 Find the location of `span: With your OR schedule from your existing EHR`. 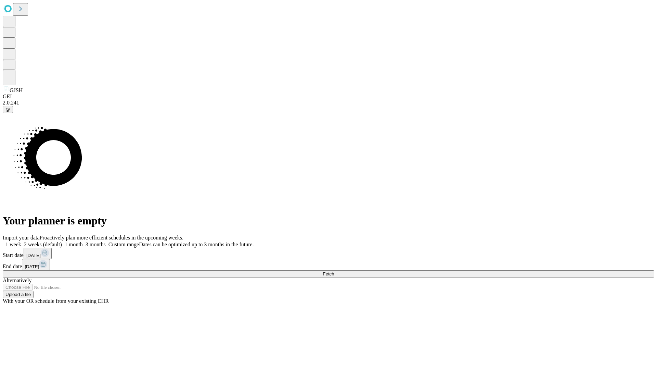

span: With your OR schedule from your existing EHR is located at coordinates (56, 301).